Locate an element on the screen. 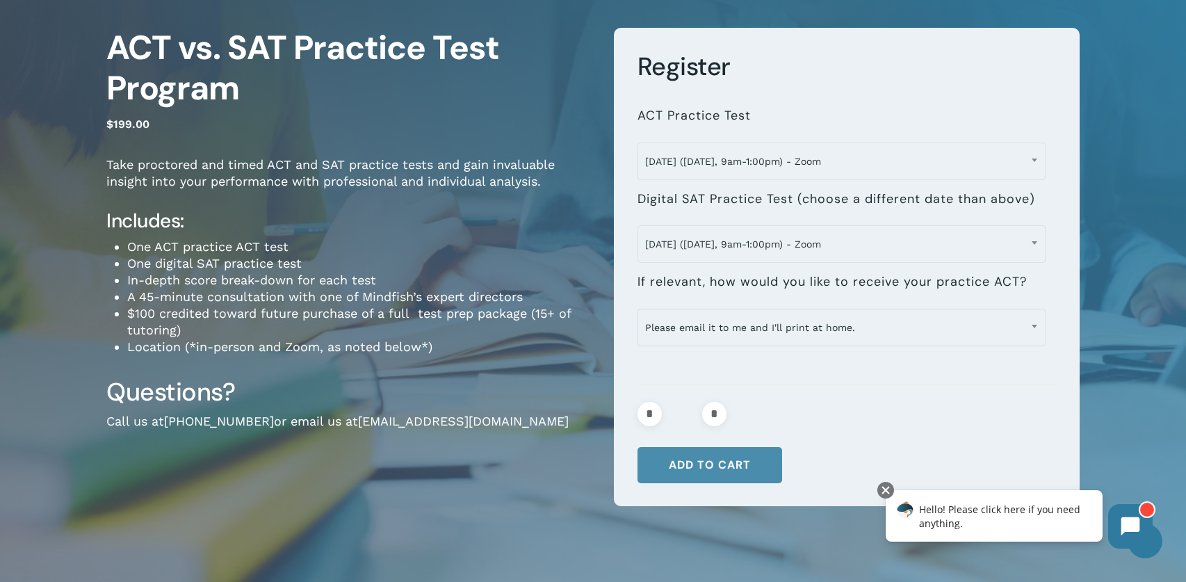  bdi: 199.00 is located at coordinates (128, 124).